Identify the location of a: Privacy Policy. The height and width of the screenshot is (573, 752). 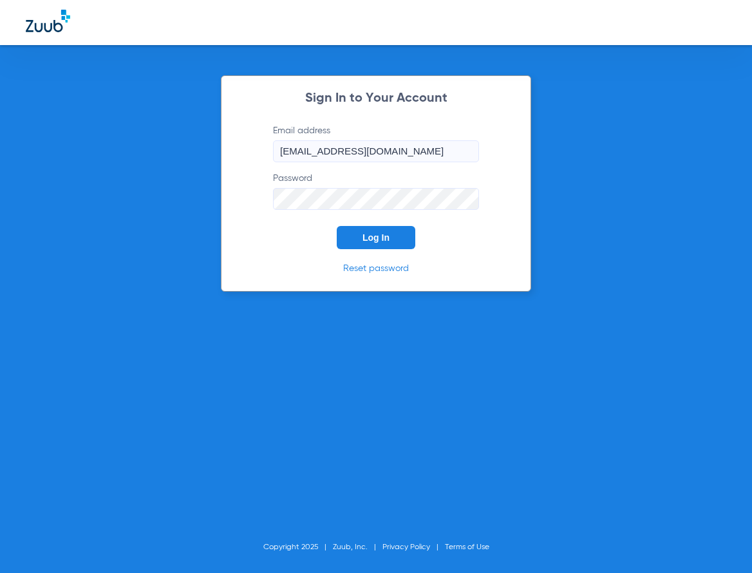
(406, 548).